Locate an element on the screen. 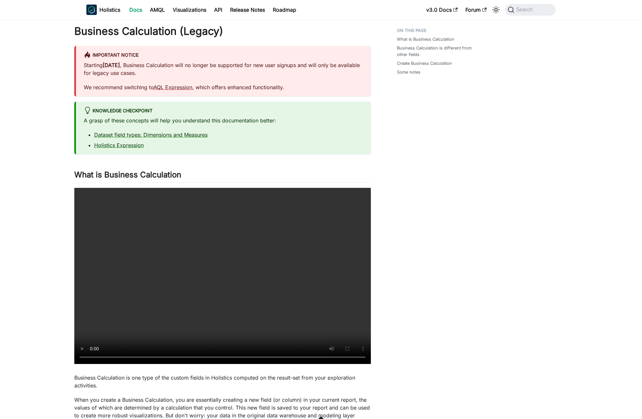 The height and width of the screenshot is (419, 642). a: Forum is located at coordinates (476, 10).